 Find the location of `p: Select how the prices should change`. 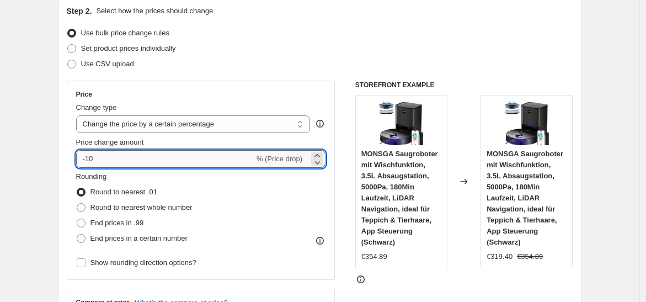

p: Select how the prices should change is located at coordinates (154, 11).